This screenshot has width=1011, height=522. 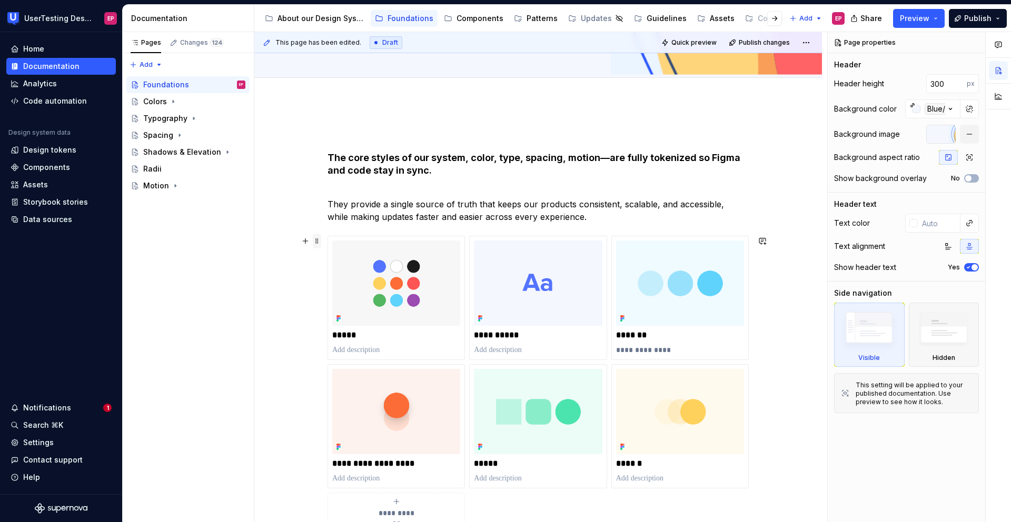 What do you see at coordinates (61, 408) in the screenshot?
I see `button: Notifications1` at bounding box center [61, 408].